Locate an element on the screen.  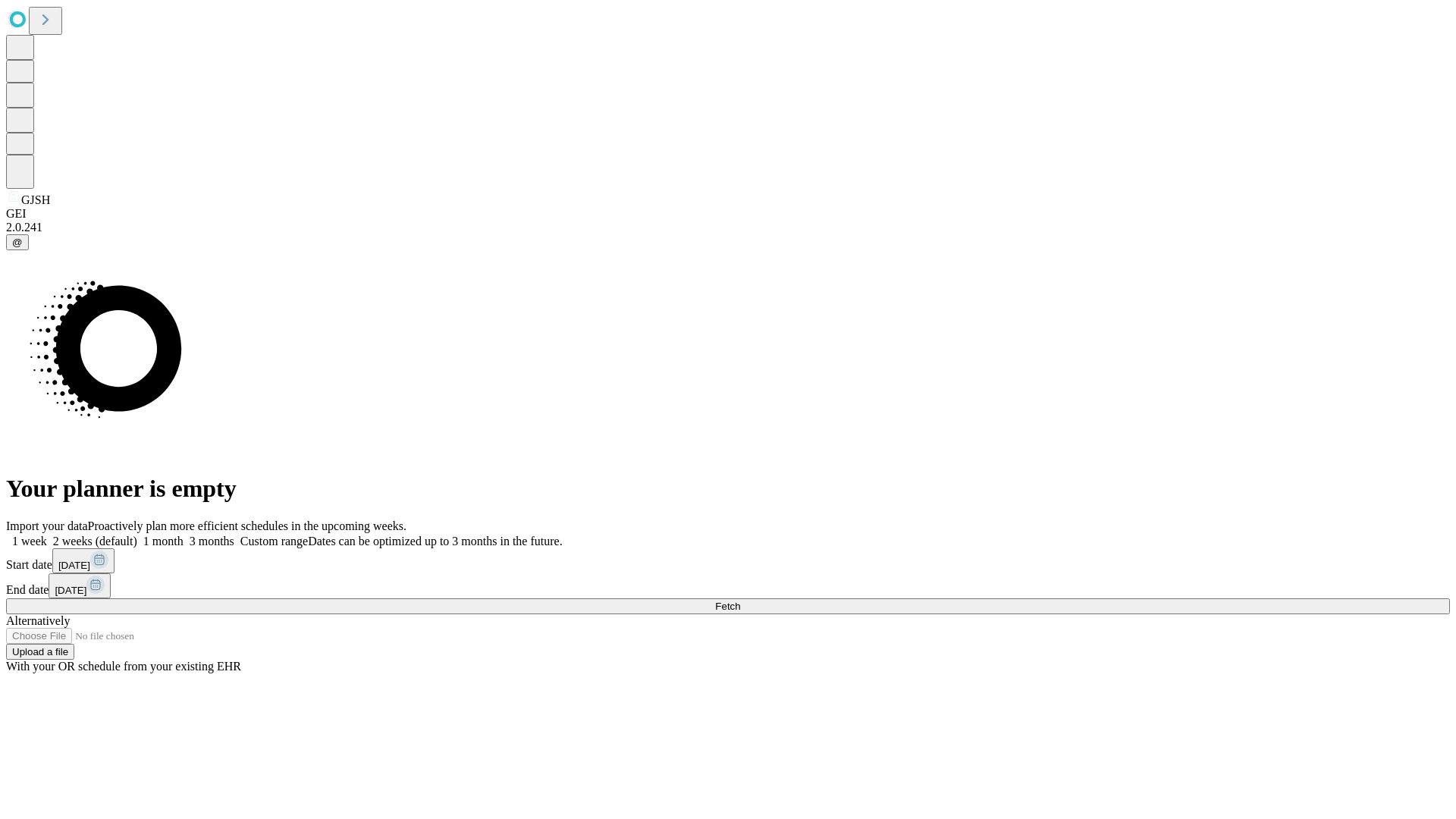
button: Fetch is located at coordinates (728, 606).